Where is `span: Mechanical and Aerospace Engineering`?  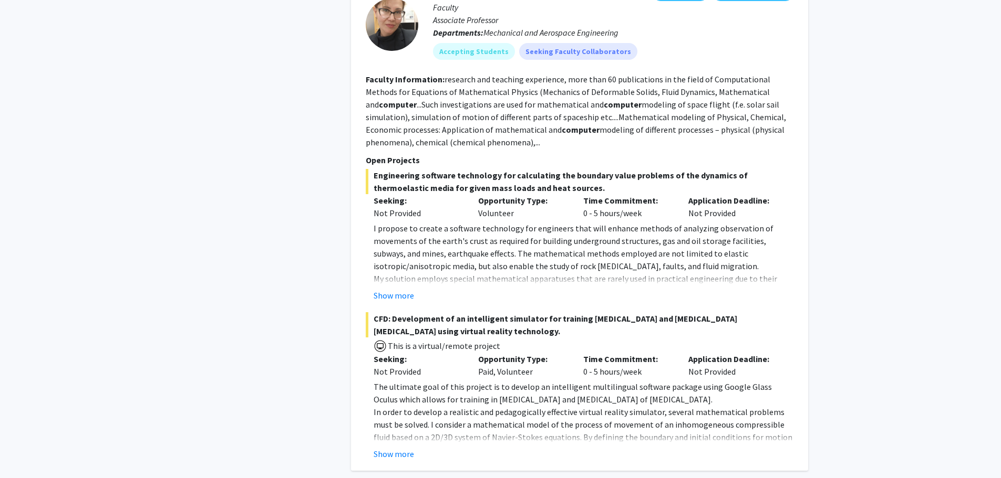
span: Mechanical and Aerospace Engineering is located at coordinates (550, 33).